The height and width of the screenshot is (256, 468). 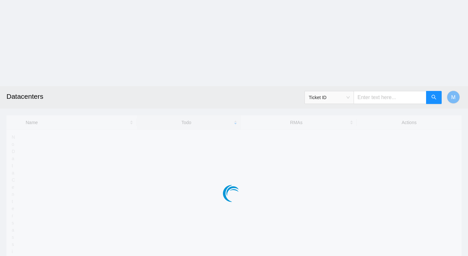 I want to click on button: search, so click(x=434, y=98).